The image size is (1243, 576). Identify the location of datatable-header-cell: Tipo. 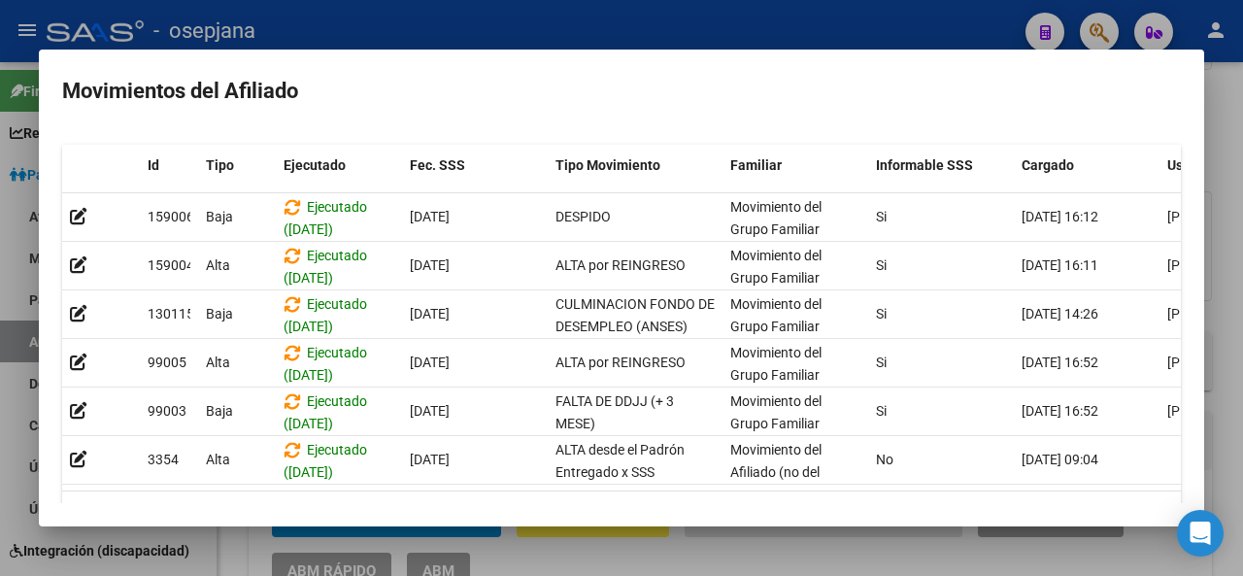
(237, 165).